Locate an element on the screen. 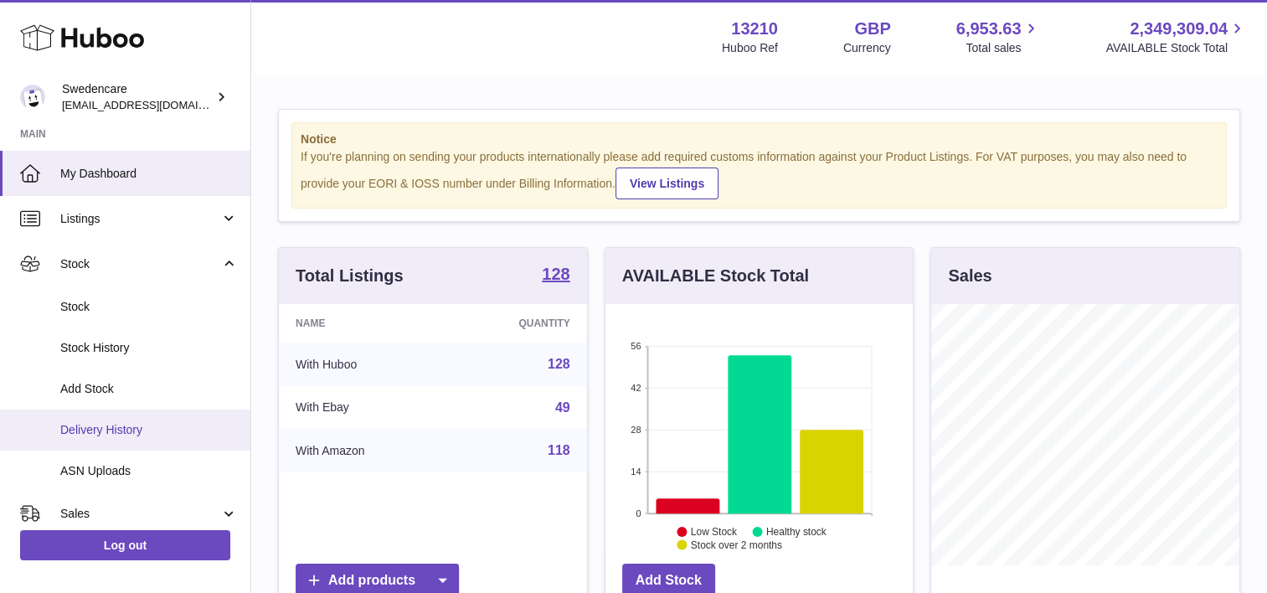  text: 28 is located at coordinates (635, 429).